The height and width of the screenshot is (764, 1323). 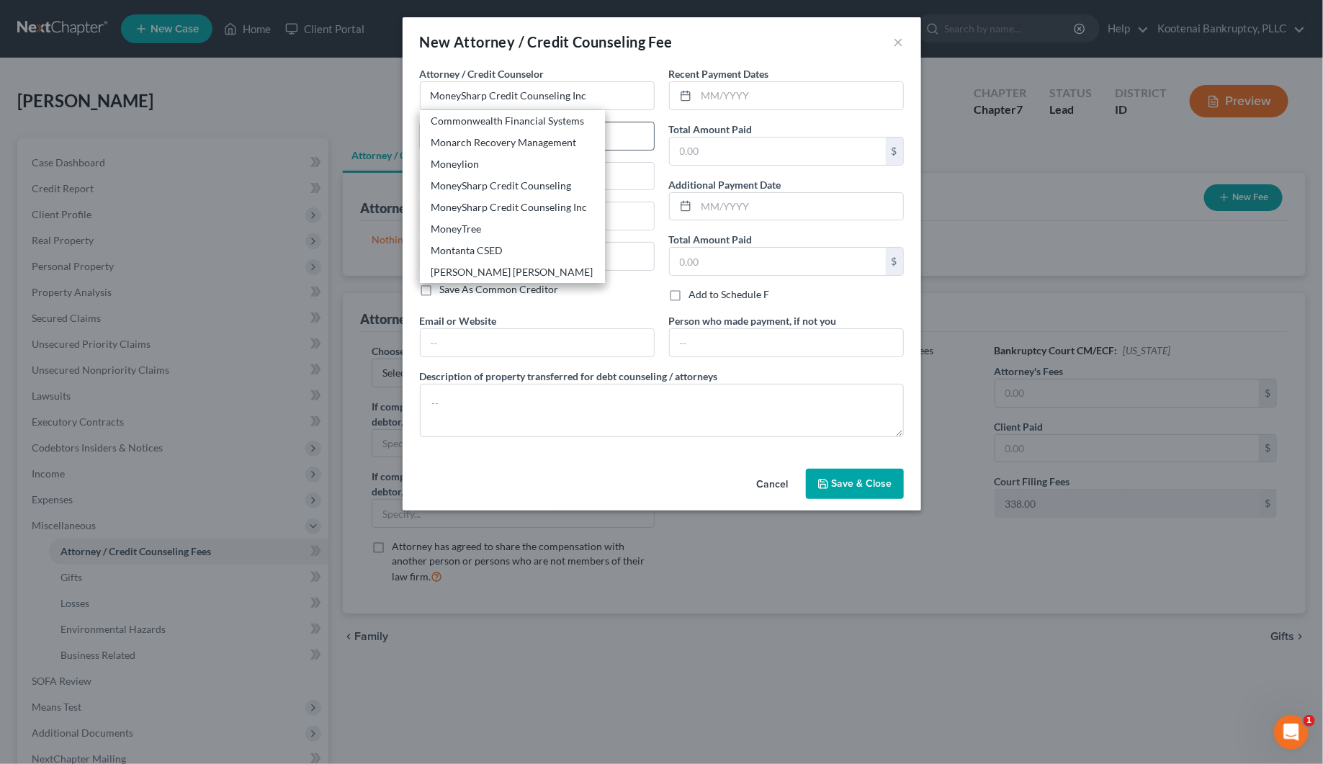 What do you see at coordinates (512, 143) in the screenshot?
I see `div: Monarch Recovery Management` at bounding box center [512, 143].